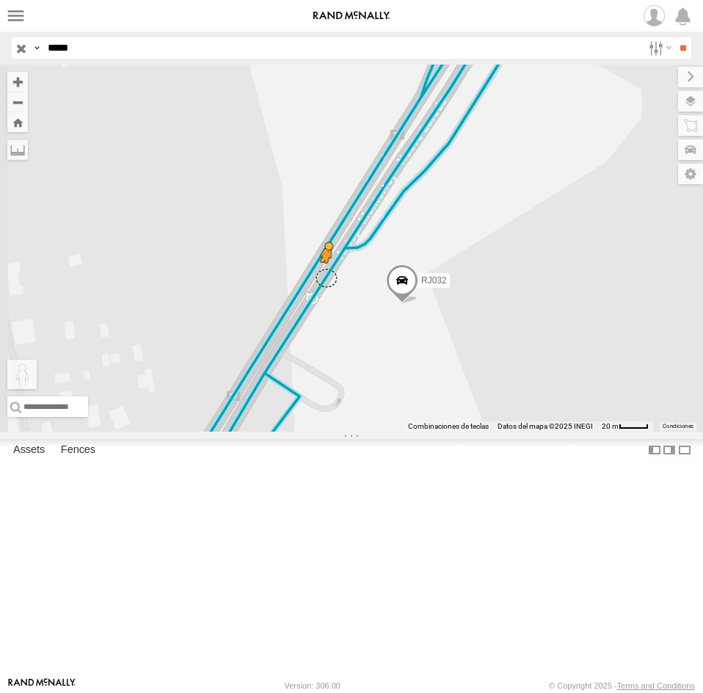  What do you see at coordinates (622, 686) in the screenshot?
I see `div: © Copyright 2025 -` at bounding box center [622, 686].